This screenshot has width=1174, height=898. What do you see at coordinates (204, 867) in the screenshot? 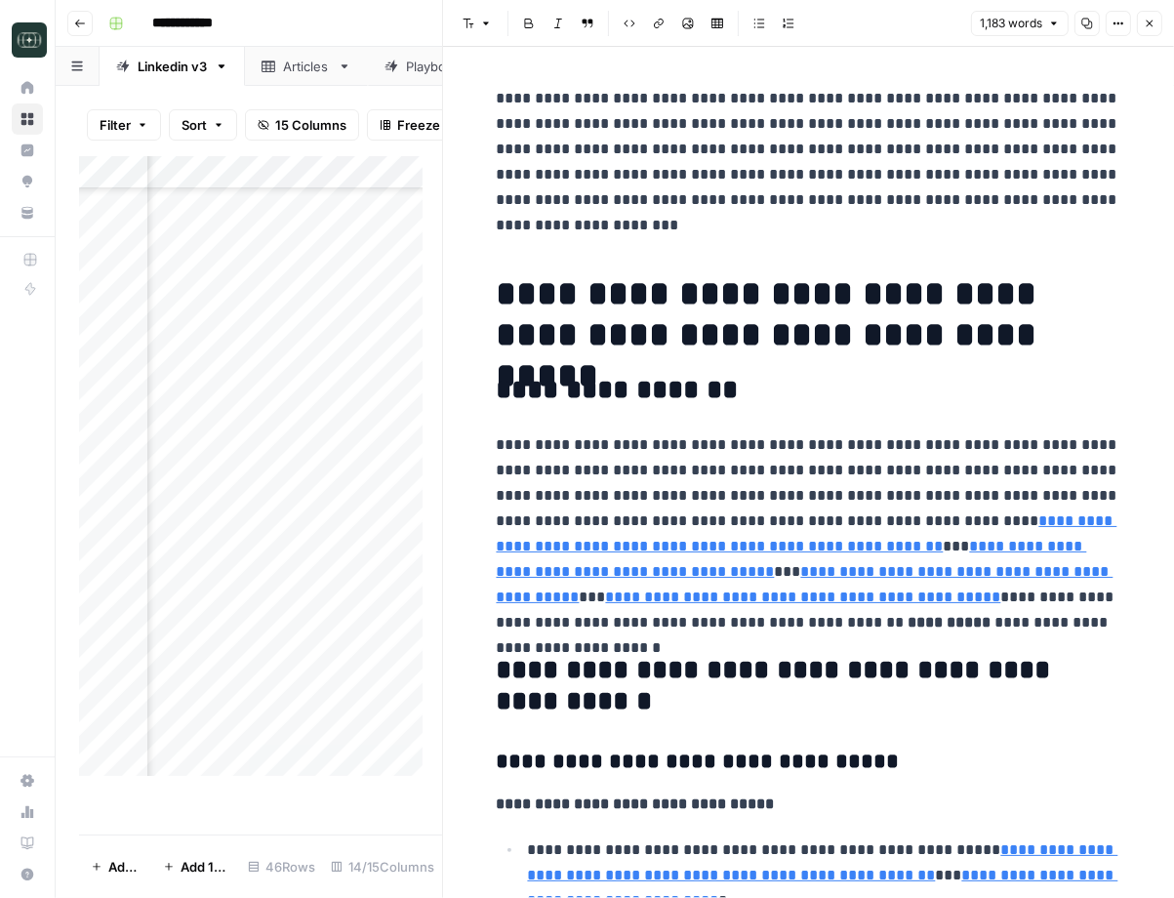
I see `span: Add 10 Rows` at bounding box center [204, 867].